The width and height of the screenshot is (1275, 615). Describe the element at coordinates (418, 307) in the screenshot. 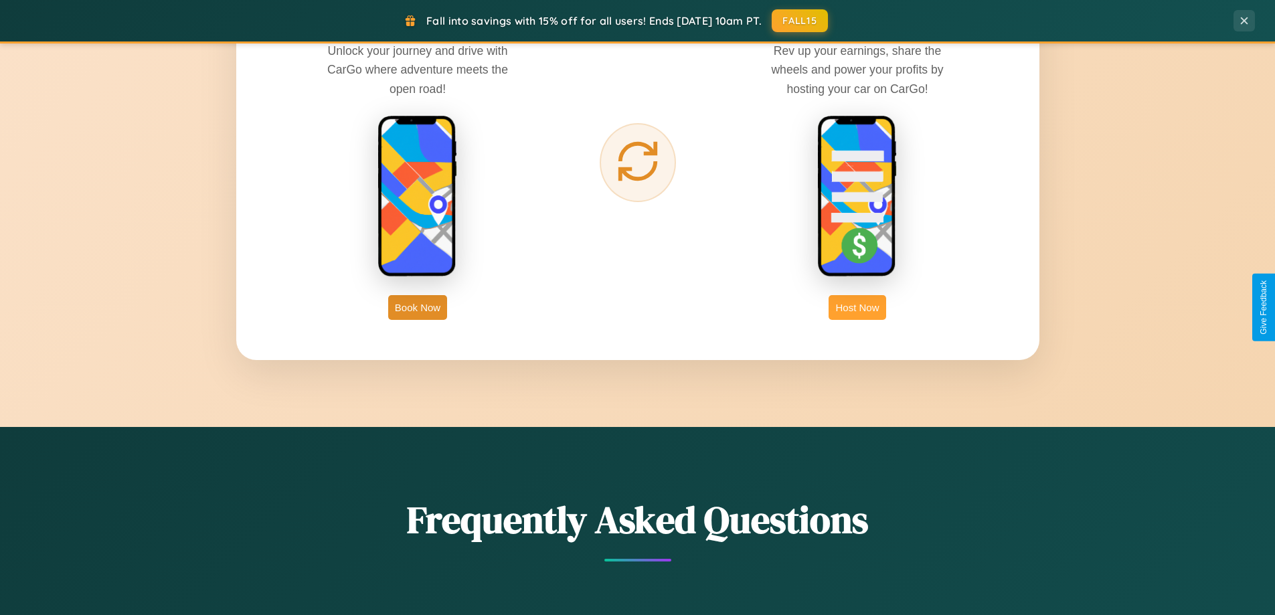

I see `button: Book Now` at that location.